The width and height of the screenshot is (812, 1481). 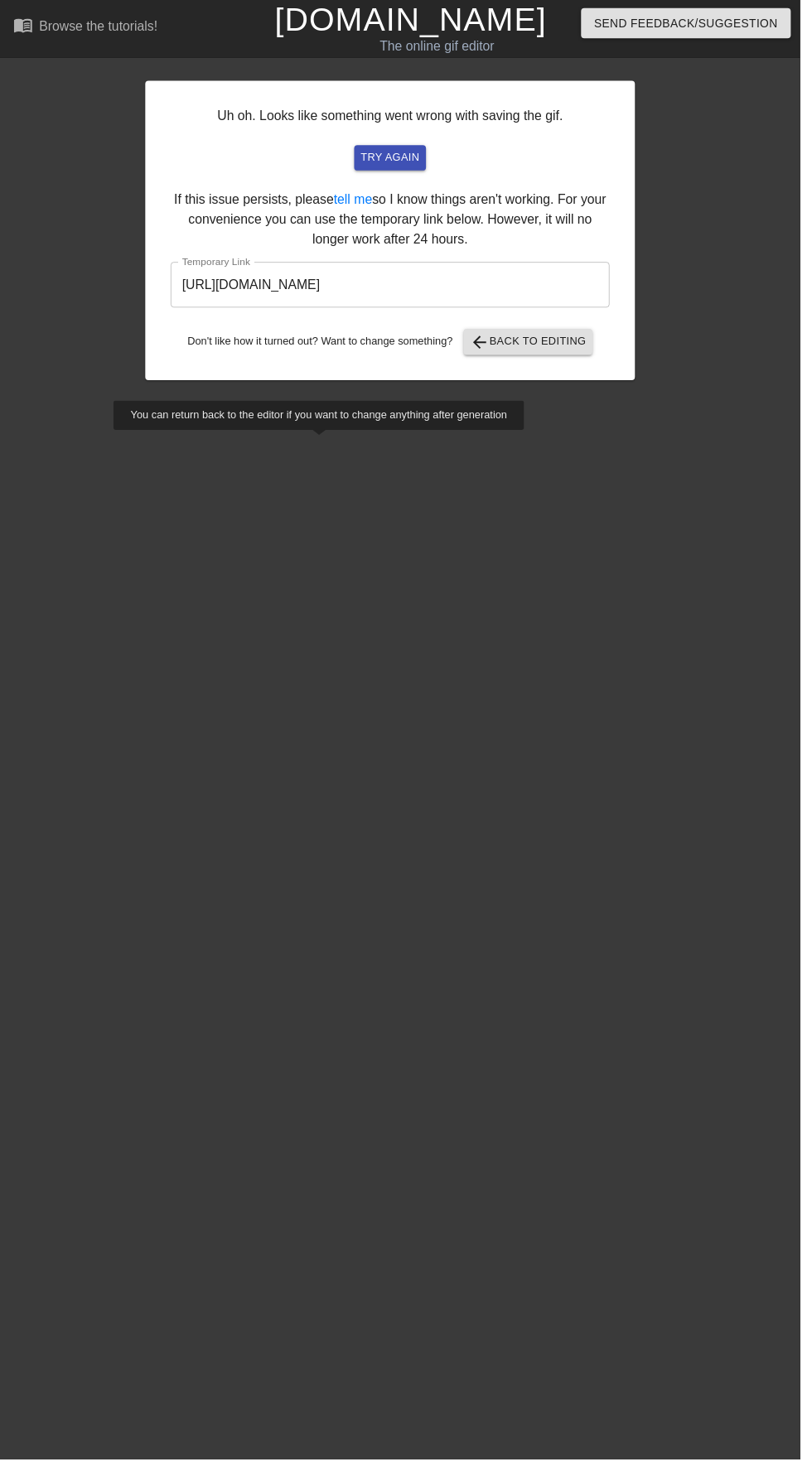 What do you see at coordinates (396, 159) in the screenshot?
I see `span: try again` at bounding box center [396, 159].